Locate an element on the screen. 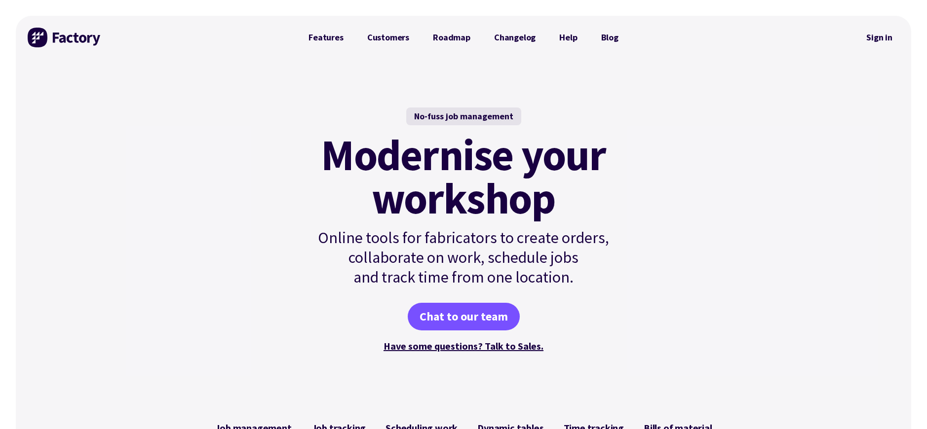  a: Help is located at coordinates (568, 38).